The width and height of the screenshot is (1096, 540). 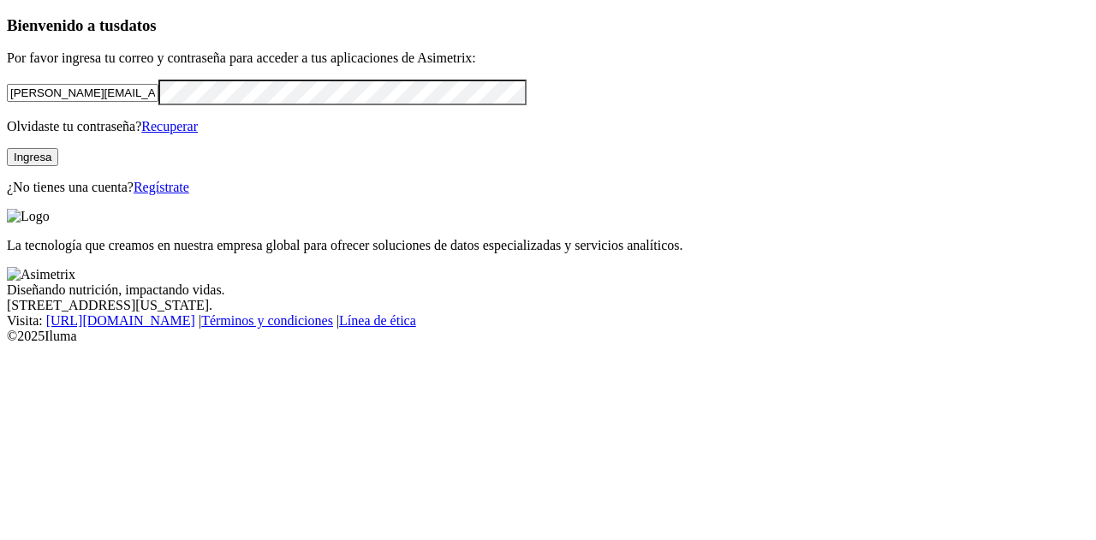 I want to click on a: Regístrate, so click(x=161, y=187).